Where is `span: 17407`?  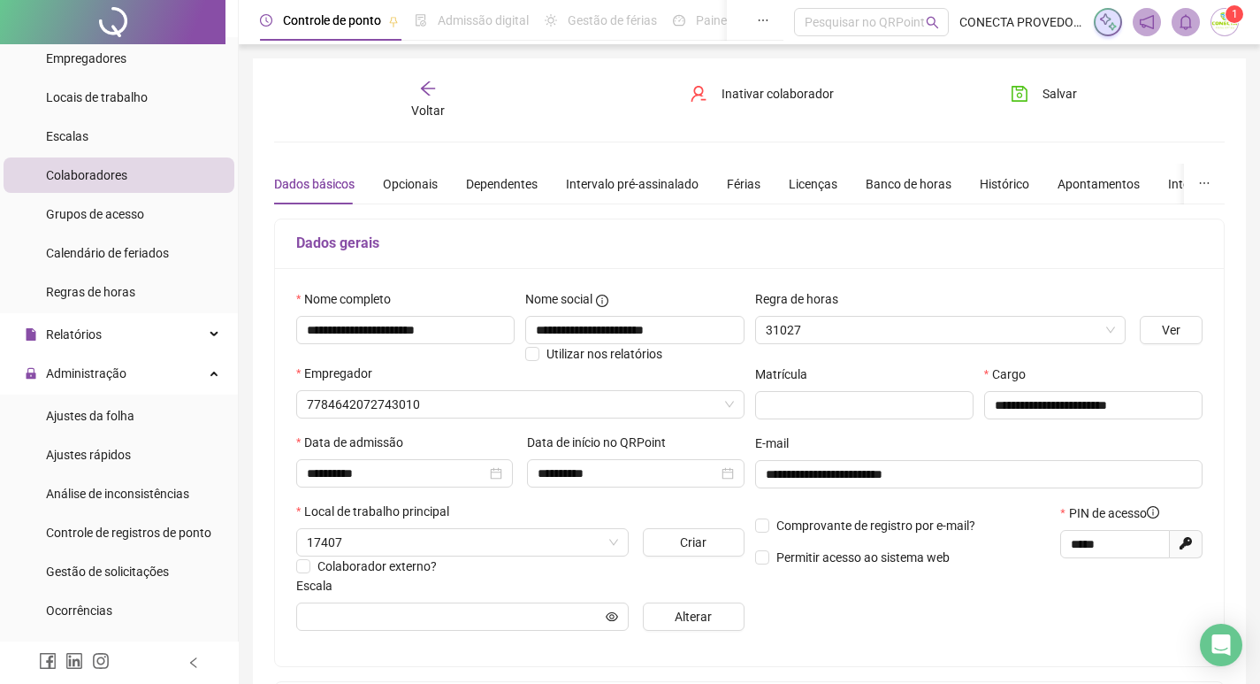 span: 17407 is located at coordinates (463, 542).